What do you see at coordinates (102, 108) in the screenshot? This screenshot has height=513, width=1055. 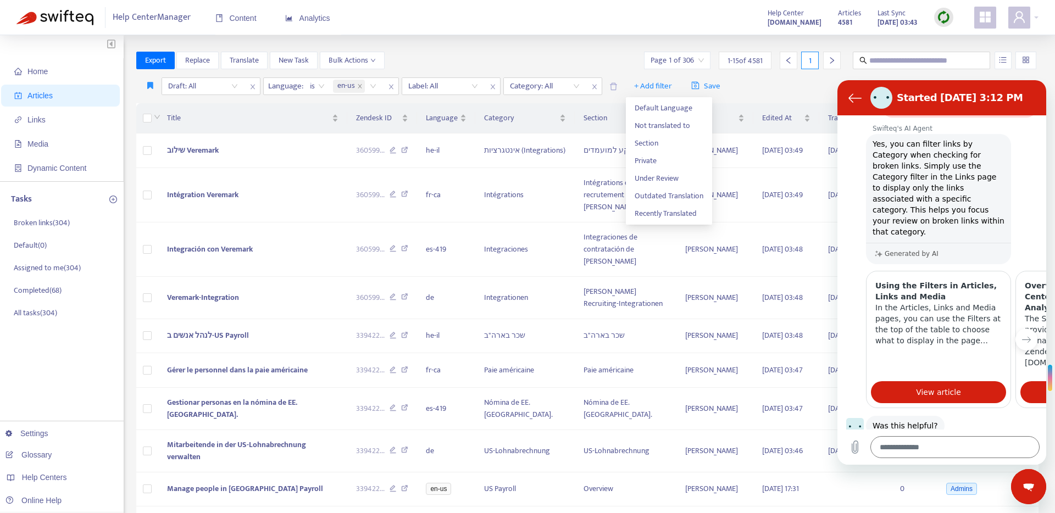 I see `span: Yes, you can filter links by Category when checking for broken links. Simply use the Category fil...` at bounding box center [102, 108].